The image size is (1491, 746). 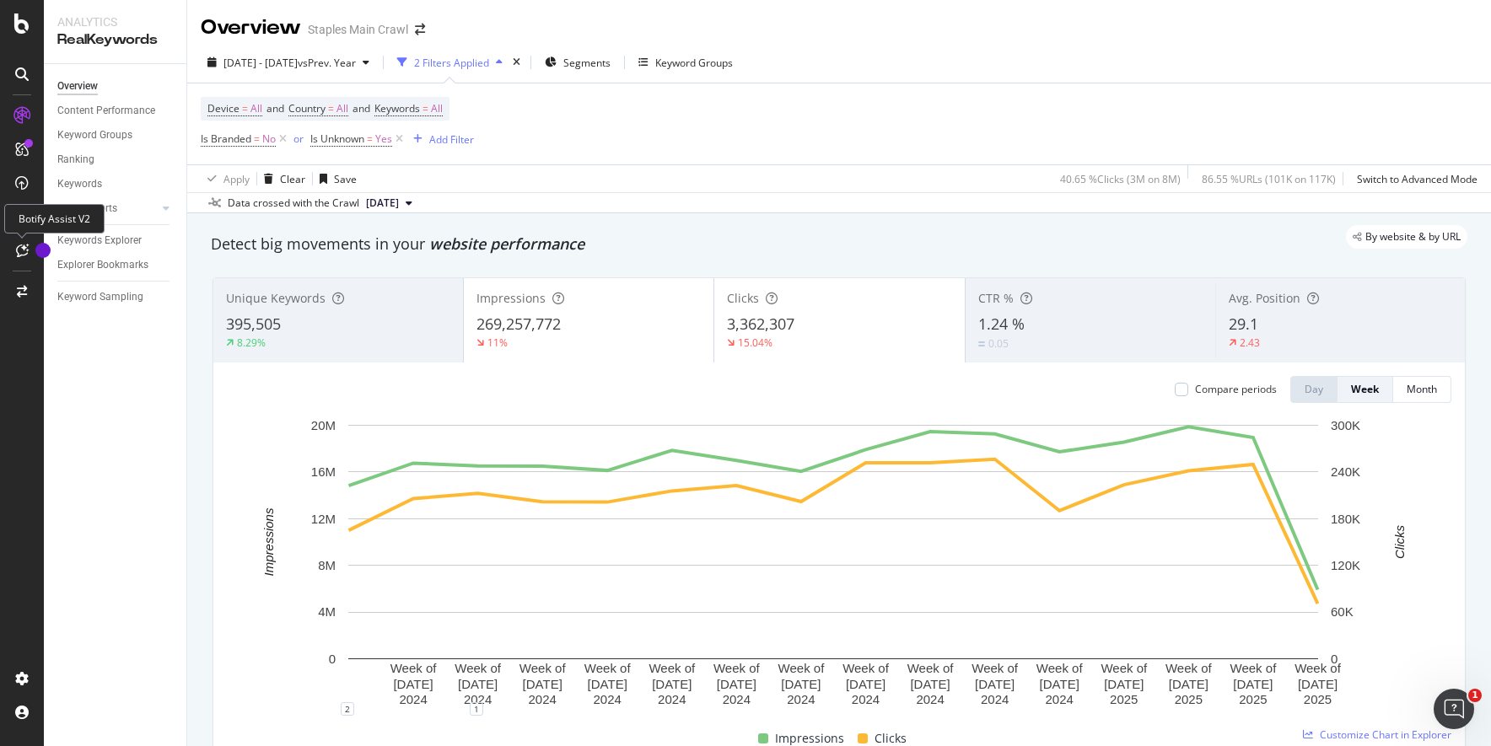 I want to click on div: legacy label, so click(x=1407, y=237).